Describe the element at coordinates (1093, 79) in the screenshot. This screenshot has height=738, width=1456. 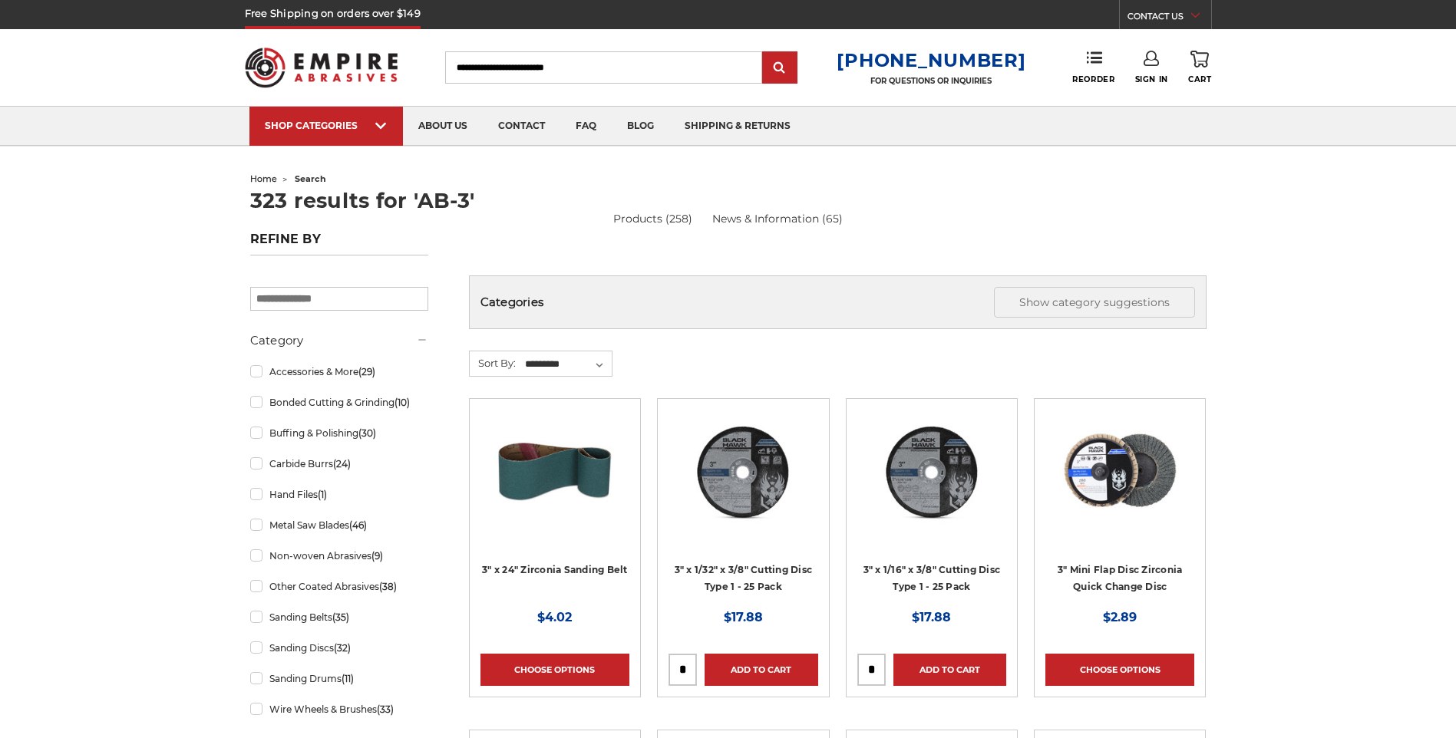
I see `span: Reorder` at that location.